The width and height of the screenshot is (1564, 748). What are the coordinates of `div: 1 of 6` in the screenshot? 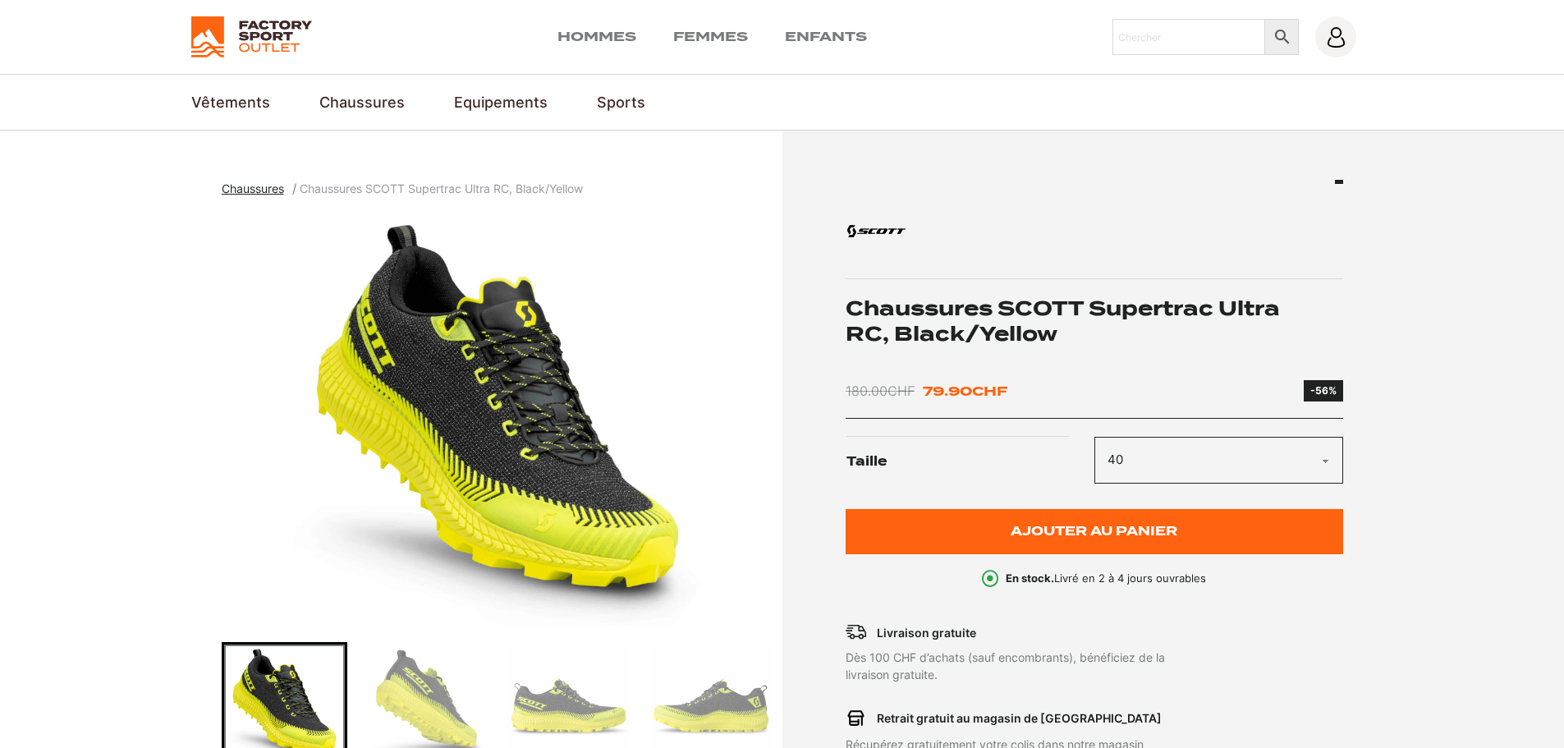 It's located at (498, 420).